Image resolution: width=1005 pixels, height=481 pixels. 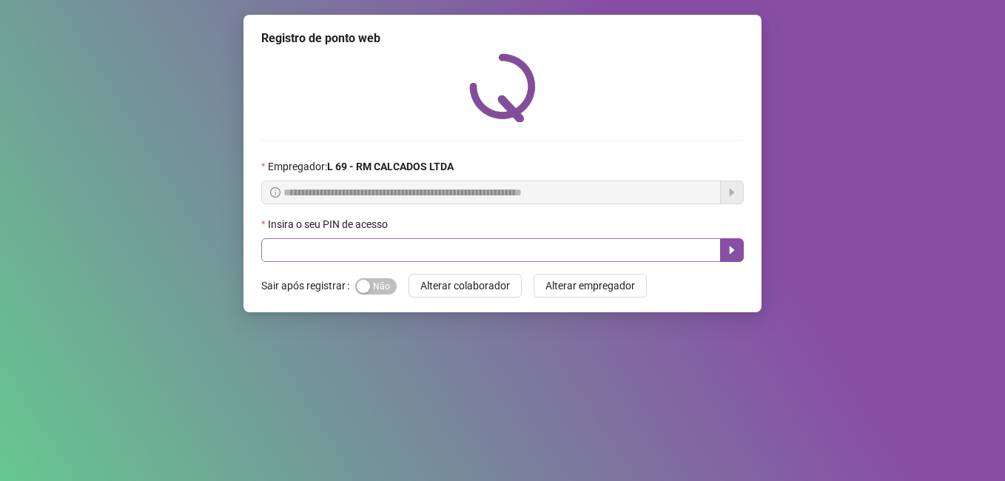 What do you see at coordinates (503, 38) in the screenshot?
I see `div: Registro de ponto web` at bounding box center [503, 38].